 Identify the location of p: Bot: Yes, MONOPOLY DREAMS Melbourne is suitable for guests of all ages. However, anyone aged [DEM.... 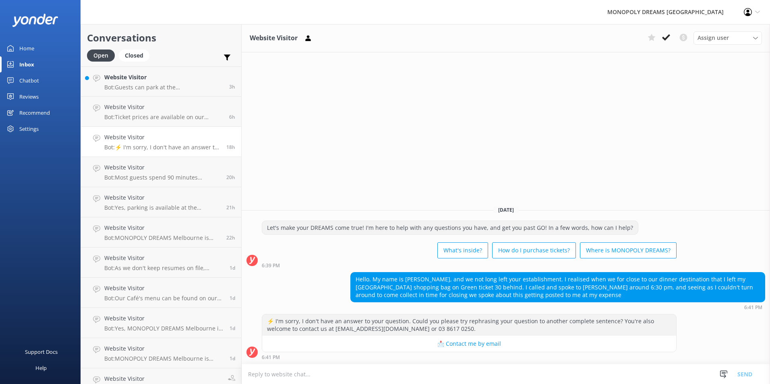
(164, 329).